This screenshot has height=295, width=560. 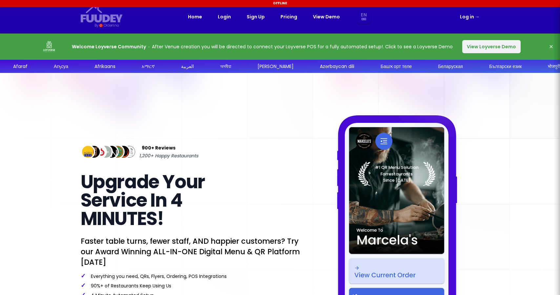 I want to click on span: 900+ Reviews, so click(x=159, y=148).